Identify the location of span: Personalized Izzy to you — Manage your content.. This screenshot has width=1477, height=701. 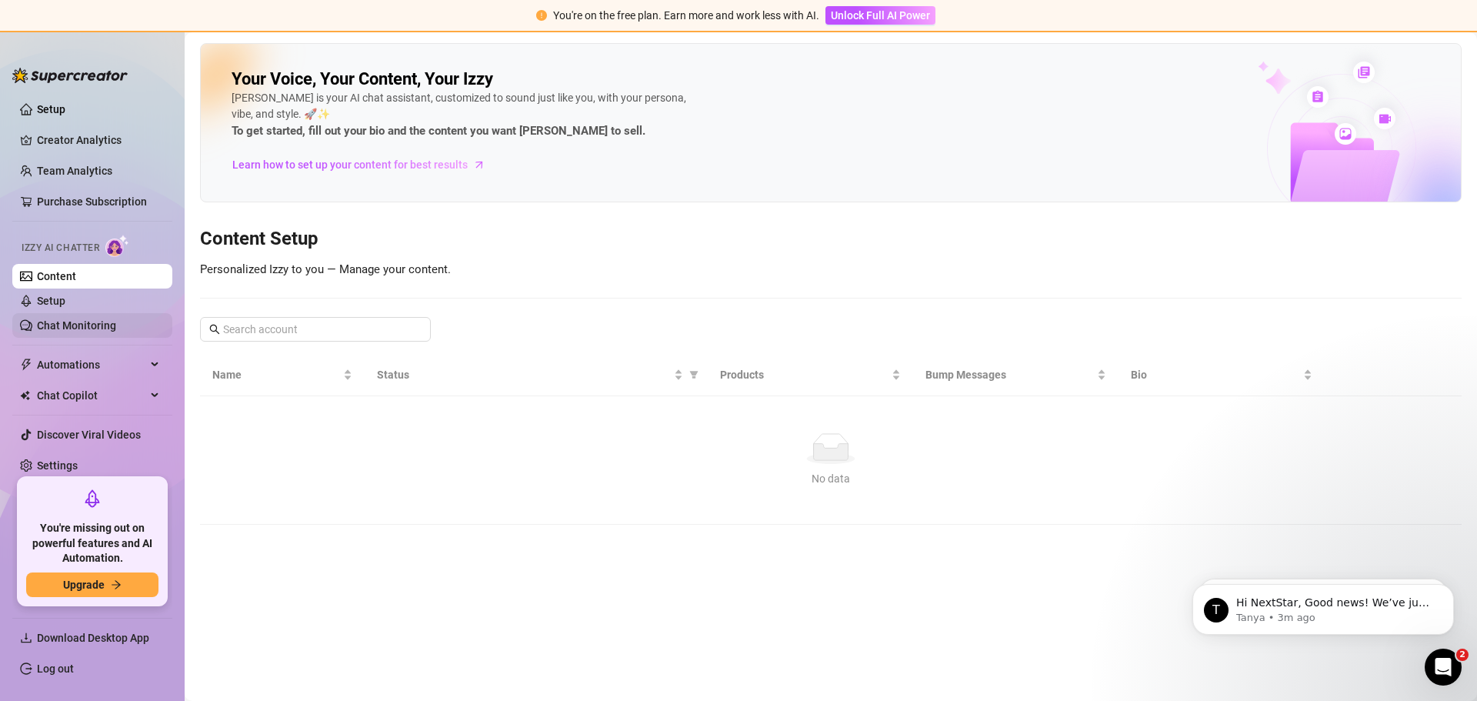
(325, 269).